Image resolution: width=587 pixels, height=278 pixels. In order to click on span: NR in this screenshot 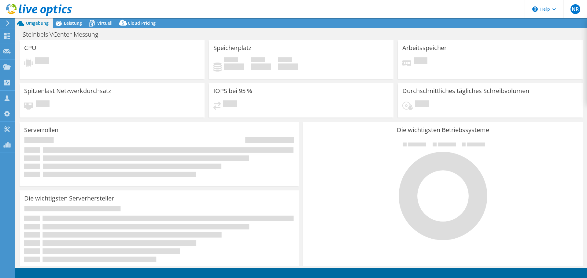, I will do `click(575, 9)`.